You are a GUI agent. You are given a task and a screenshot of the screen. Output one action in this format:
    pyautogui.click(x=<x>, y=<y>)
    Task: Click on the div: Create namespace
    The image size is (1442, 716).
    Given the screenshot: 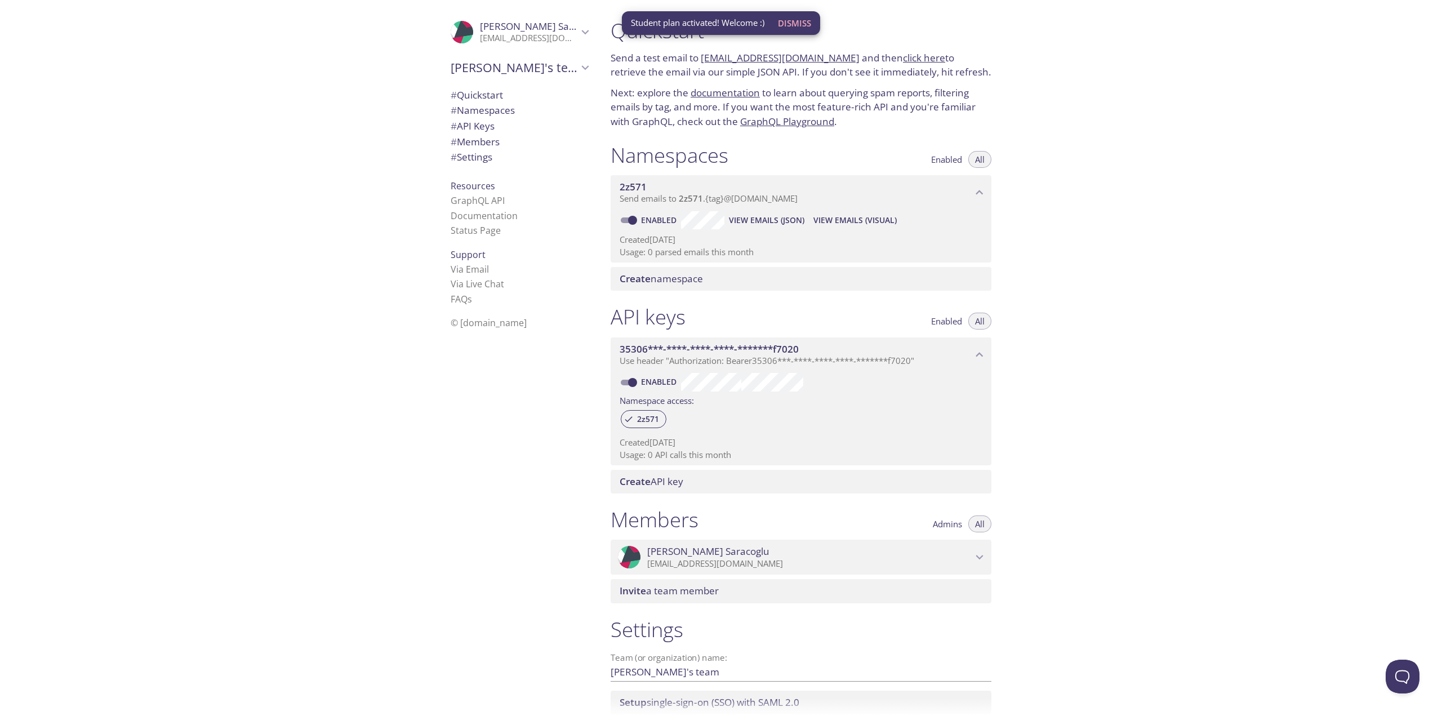 What is the action you would take?
    pyautogui.click(x=801, y=279)
    